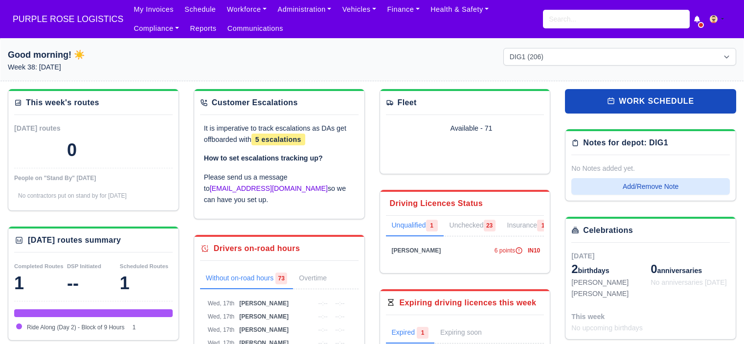  I want to click on td: 1, so click(151, 327).